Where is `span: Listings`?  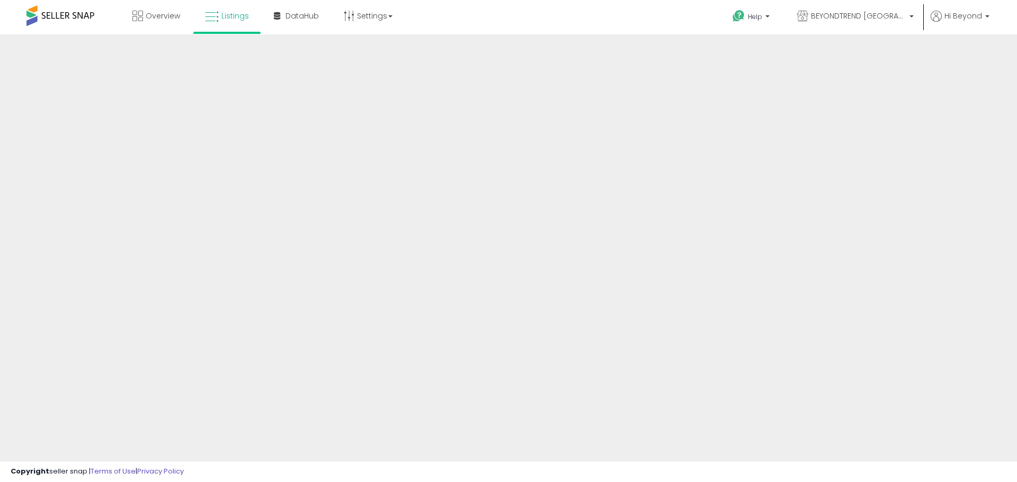 span: Listings is located at coordinates (235, 16).